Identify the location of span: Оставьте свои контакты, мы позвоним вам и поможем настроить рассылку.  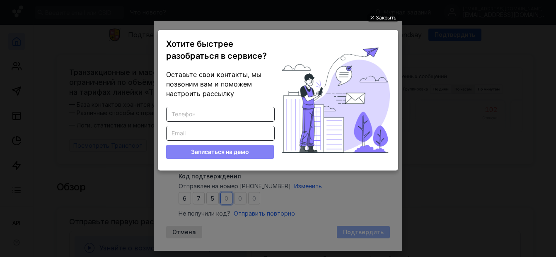
(214, 84).